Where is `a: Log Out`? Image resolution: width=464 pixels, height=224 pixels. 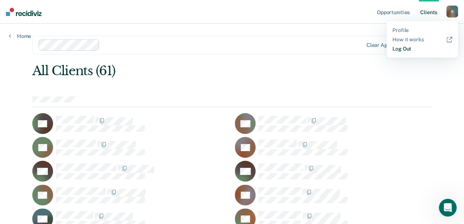
a: Log Out is located at coordinates (422, 49).